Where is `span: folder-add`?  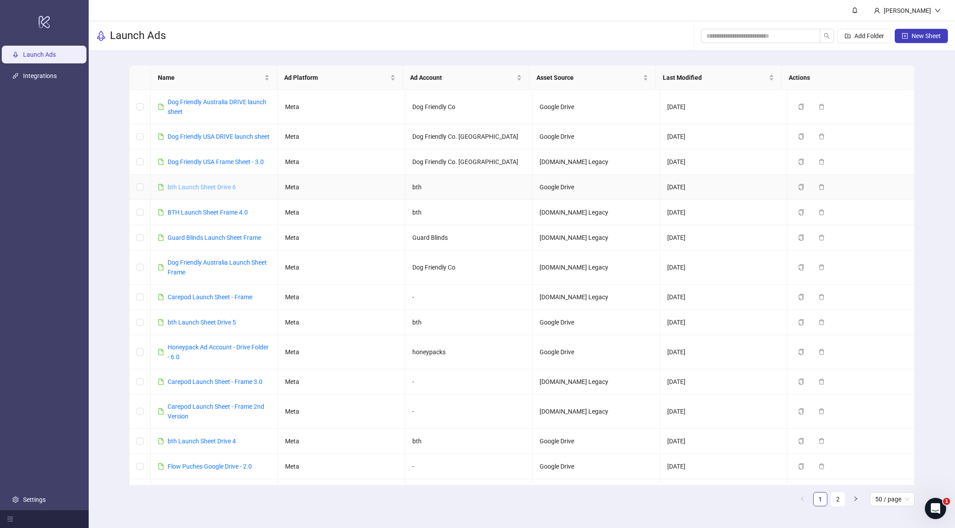
span: folder-add is located at coordinates (848, 36).